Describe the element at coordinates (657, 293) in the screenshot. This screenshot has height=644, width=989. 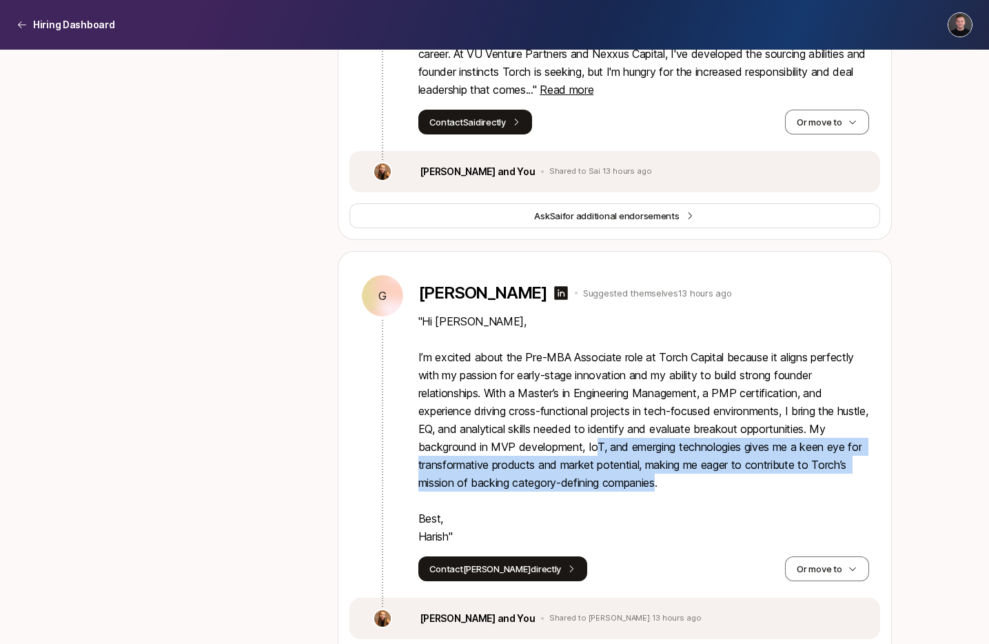
I see `p: Suggested themselves 13 hours ago` at that location.